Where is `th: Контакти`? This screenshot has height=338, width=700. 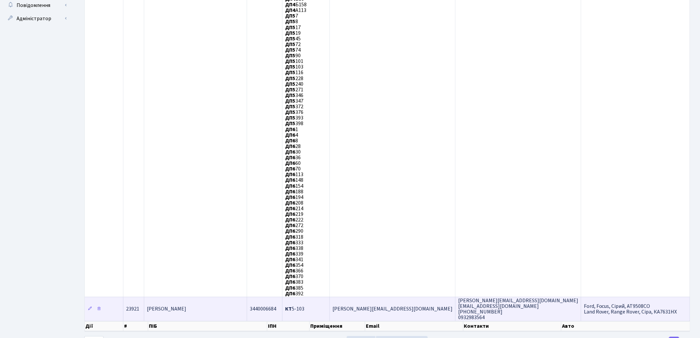 th: Контакти is located at coordinates (512, 326).